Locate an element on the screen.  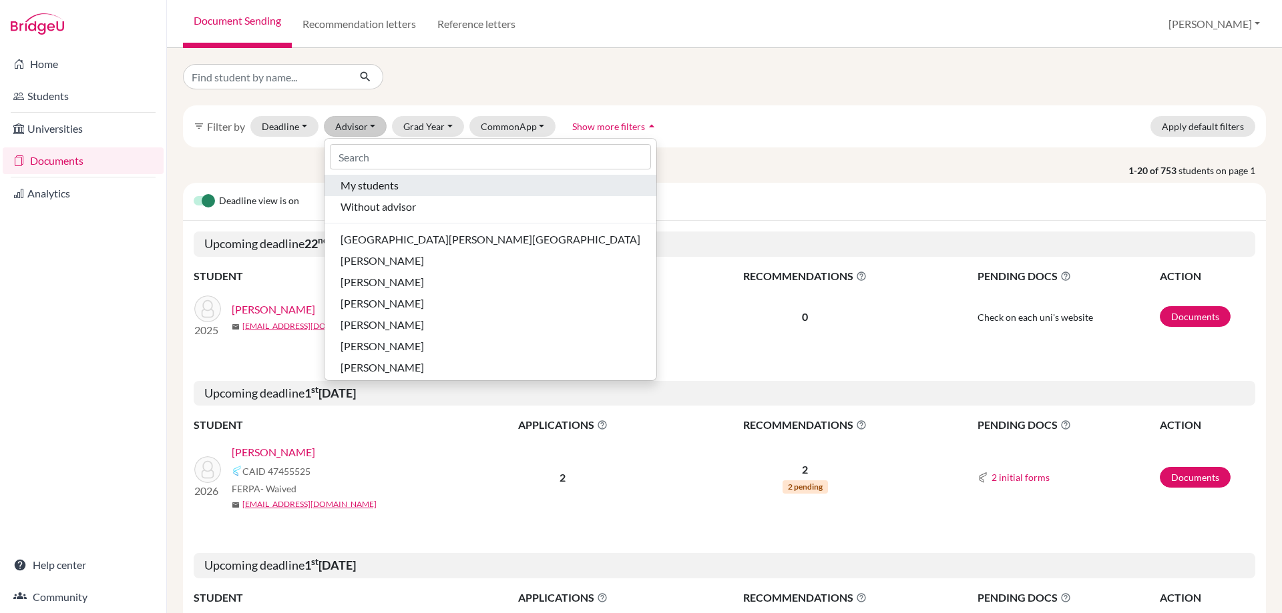
span: My students is located at coordinates (369, 186).